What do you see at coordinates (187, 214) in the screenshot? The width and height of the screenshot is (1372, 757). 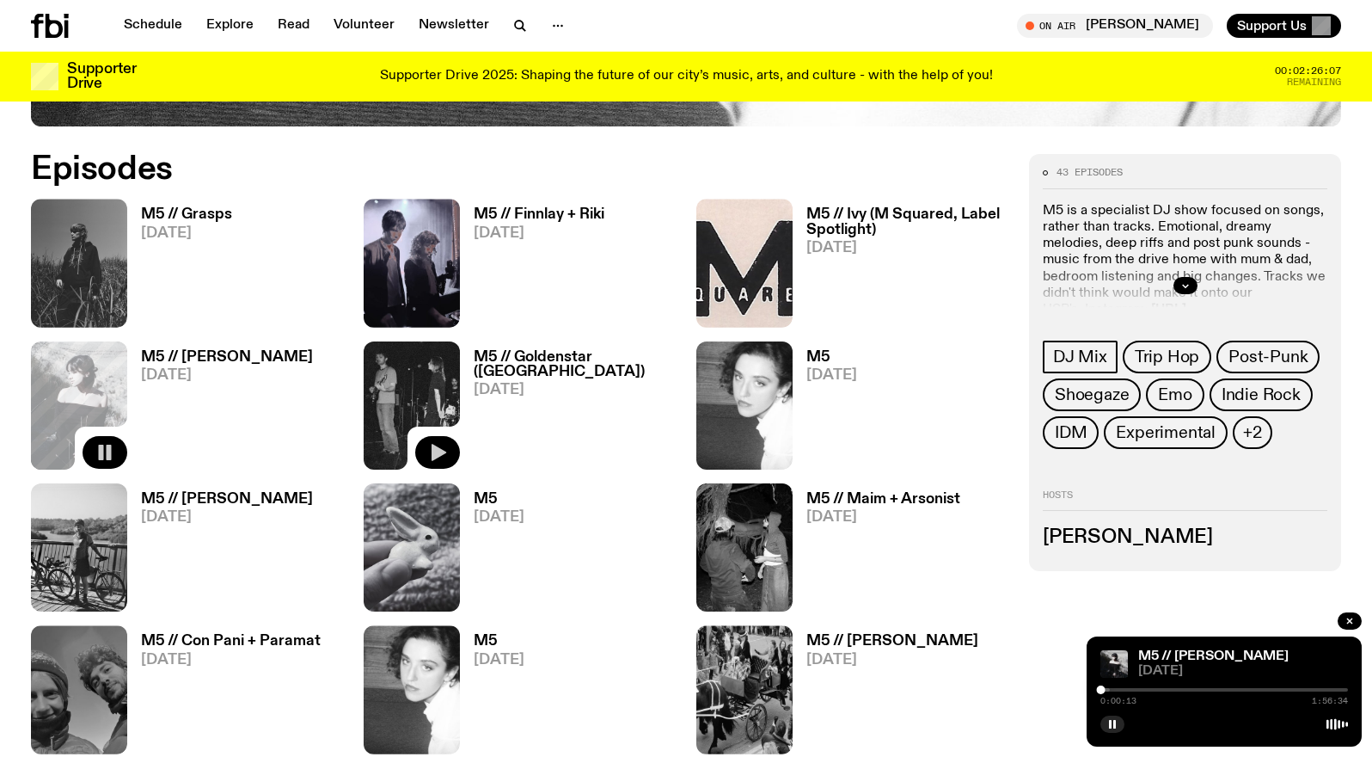 I see `h3: M5 // Grasps` at bounding box center [187, 214].